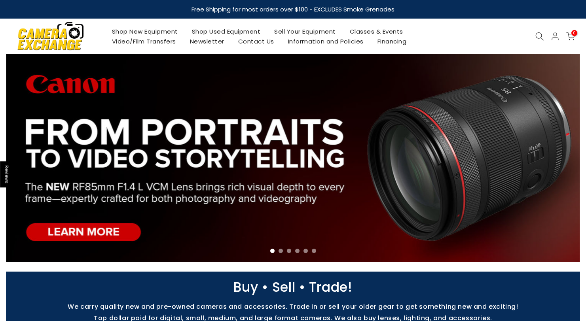 Image resolution: width=586 pixels, height=321 pixels. What do you see at coordinates (293, 287) in the screenshot?
I see `p: Buy • Sell • Trade!` at bounding box center [293, 287].